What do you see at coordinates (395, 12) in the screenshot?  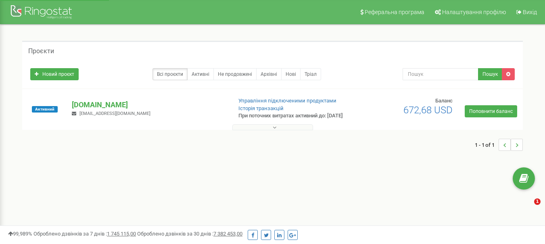 I see `span: Реферальна програма` at bounding box center [395, 12].